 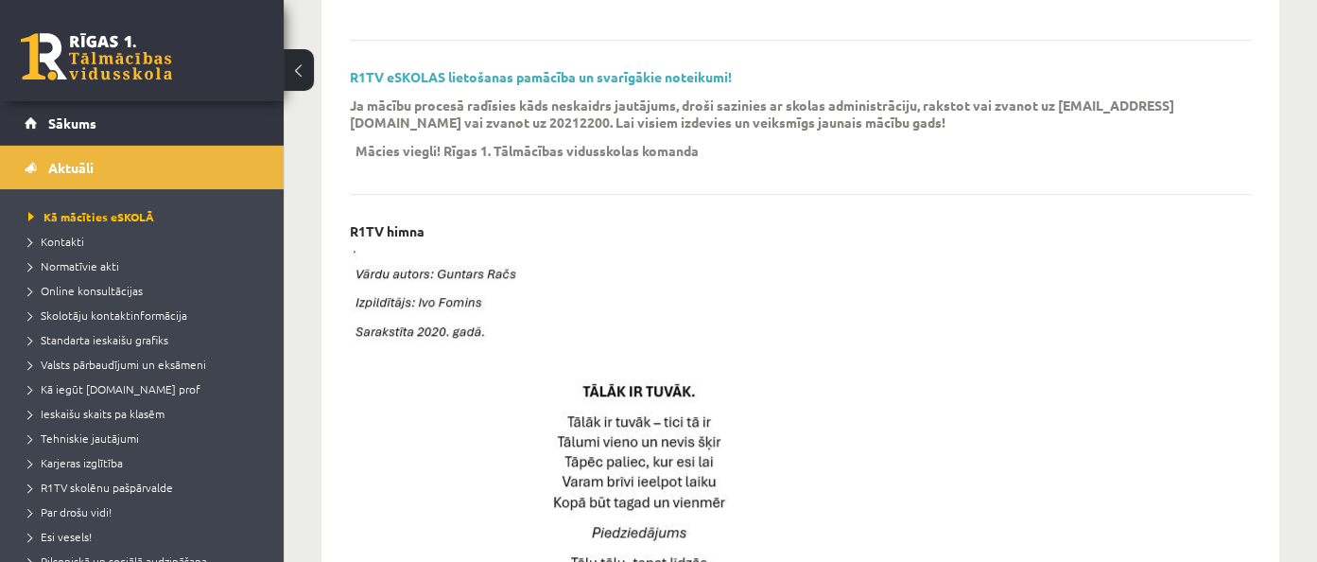 What do you see at coordinates (147, 315) in the screenshot?
I see `a: Skolotāju kontaktinformācija` at bounding box center [147, 315].